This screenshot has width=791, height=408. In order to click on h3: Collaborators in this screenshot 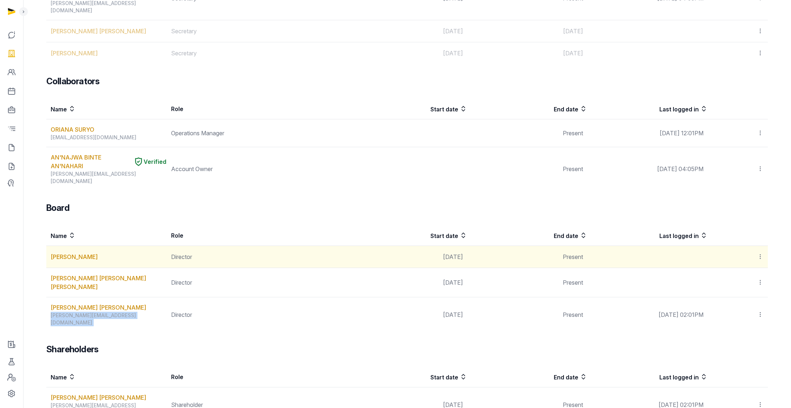, I will do `click(73, 81)`.